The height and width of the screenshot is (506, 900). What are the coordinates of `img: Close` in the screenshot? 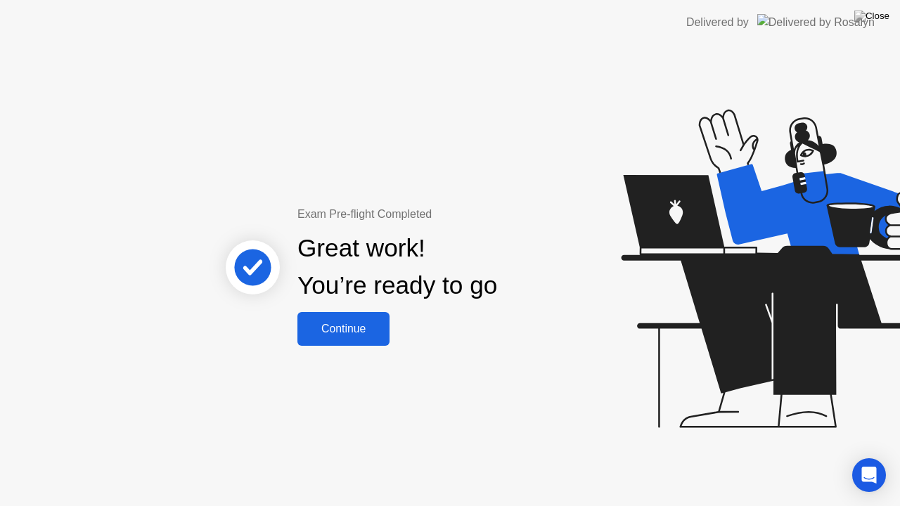 It's located at (872, 16).